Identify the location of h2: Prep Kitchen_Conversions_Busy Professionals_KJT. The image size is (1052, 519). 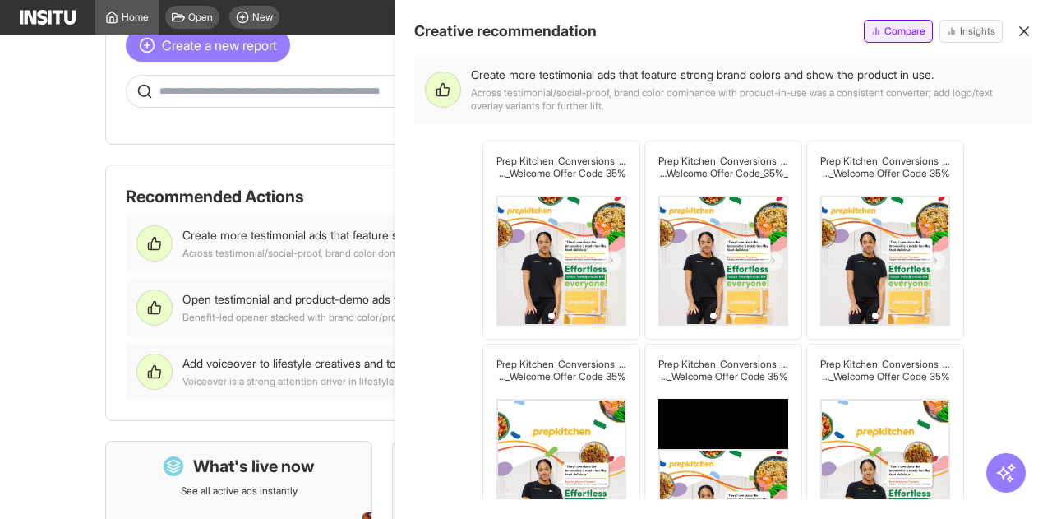
(723, 363).